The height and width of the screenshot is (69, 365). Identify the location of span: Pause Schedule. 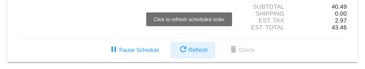
(134, 50).